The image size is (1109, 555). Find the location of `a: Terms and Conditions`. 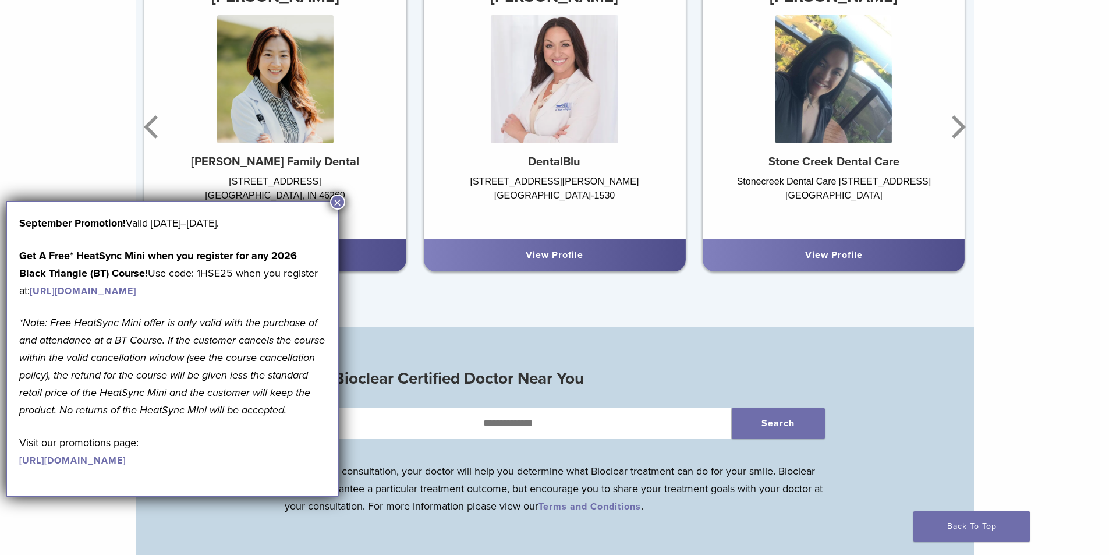

a: Terms and Conditions is located at coordinates (589, 506).